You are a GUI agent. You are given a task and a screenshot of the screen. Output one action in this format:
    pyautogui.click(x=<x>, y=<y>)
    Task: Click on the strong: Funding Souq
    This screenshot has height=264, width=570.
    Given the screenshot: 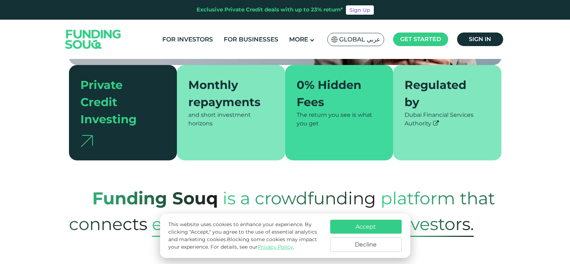 What is the action you would take?
    pyautogui.click(x=155, y=198)
    